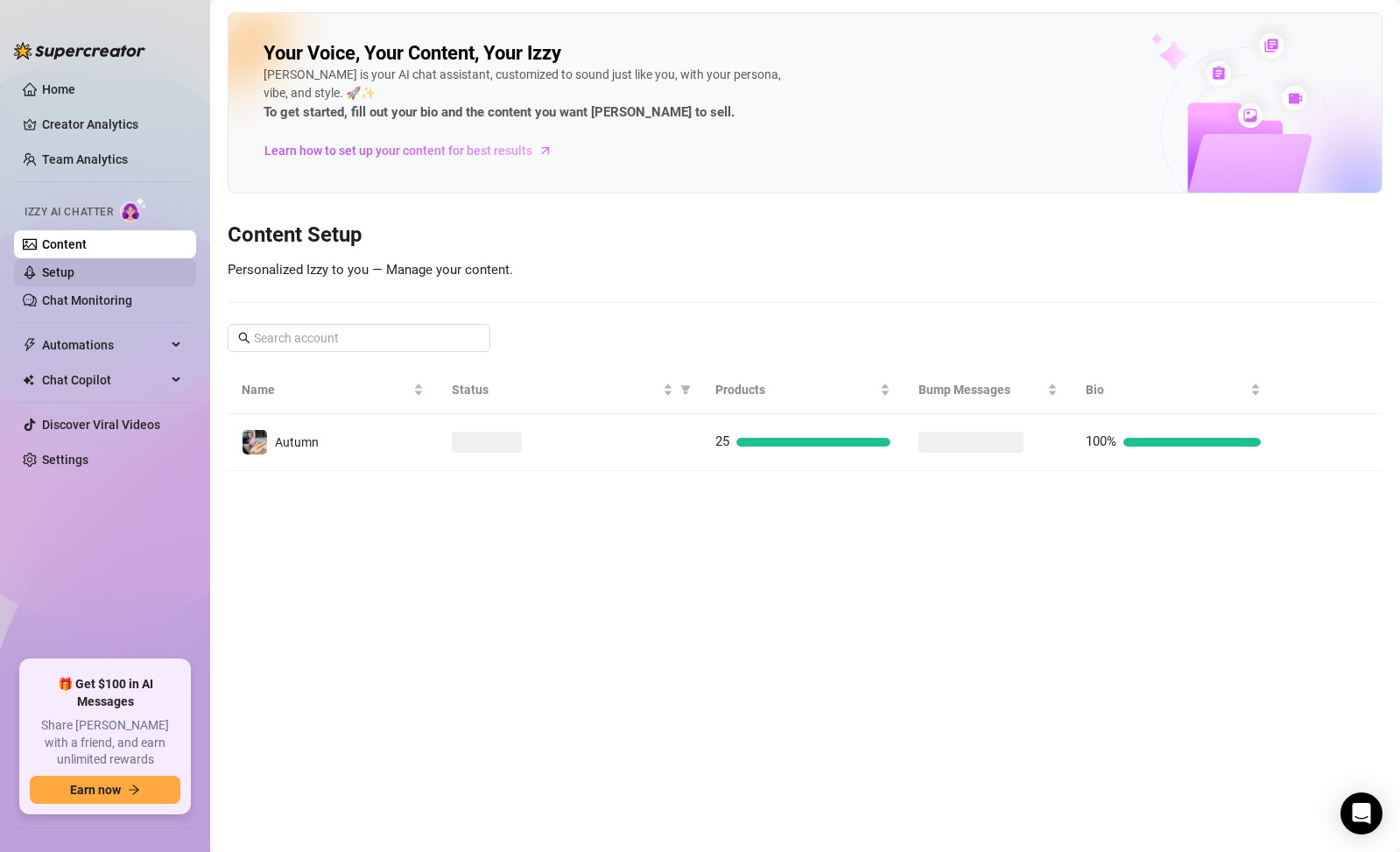 This screenshot has width=1400, height=852. Describe the element at coordinates (28, 380) in the screenshot. I see `img: Chat Copilot` at that location.